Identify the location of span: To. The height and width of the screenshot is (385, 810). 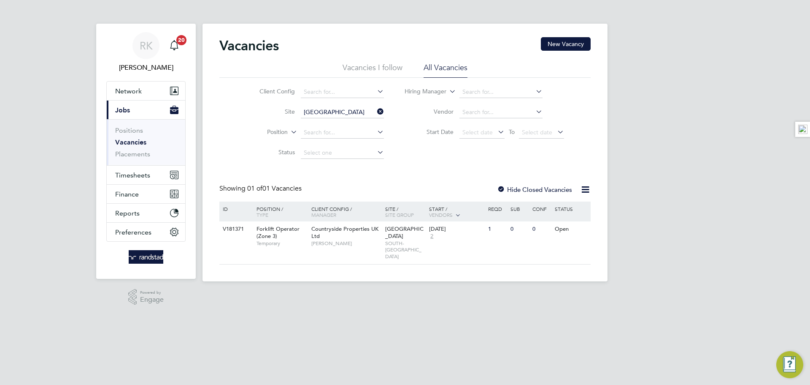
(512, 132).